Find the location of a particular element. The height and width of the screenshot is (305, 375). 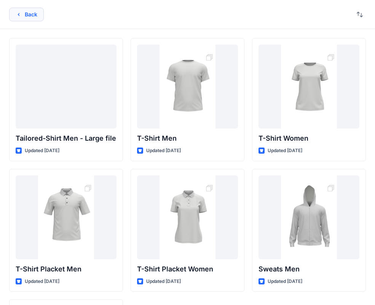

a: T-Shirt Men is located at coordinates (187, 87).